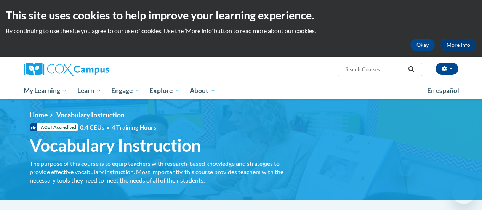 This screenshot has height=210, width=482. I want to click on span: En español, so click(443, 90).